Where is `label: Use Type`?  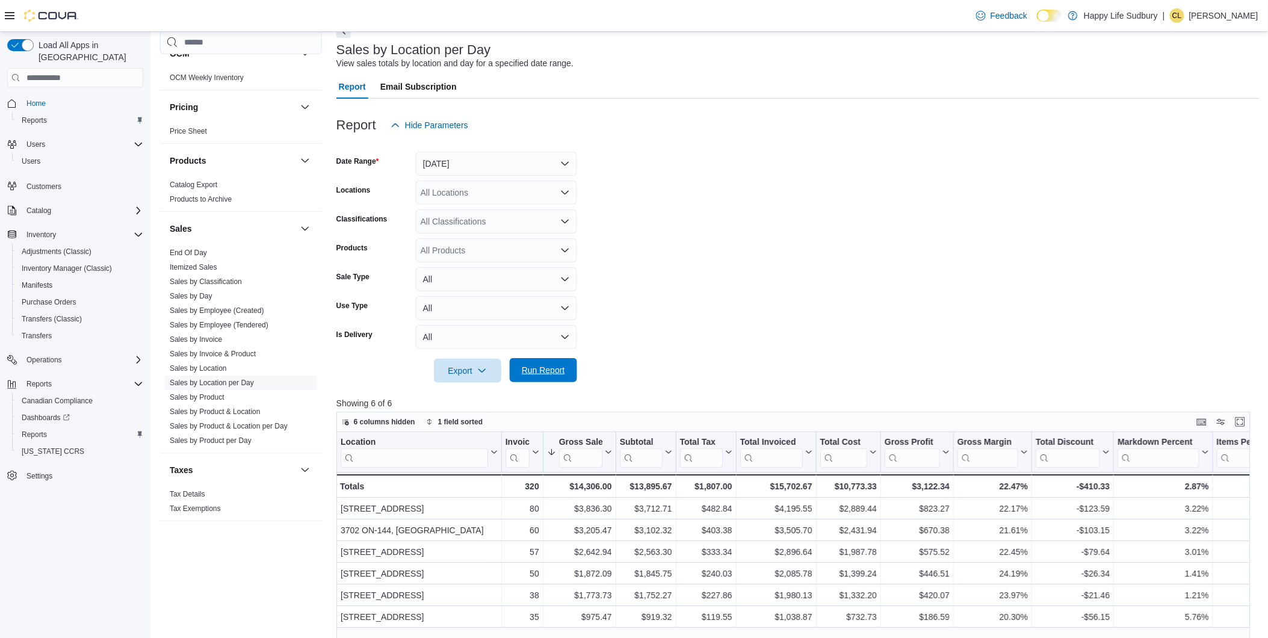
label: Use Type is located at coordinates (352, 306).